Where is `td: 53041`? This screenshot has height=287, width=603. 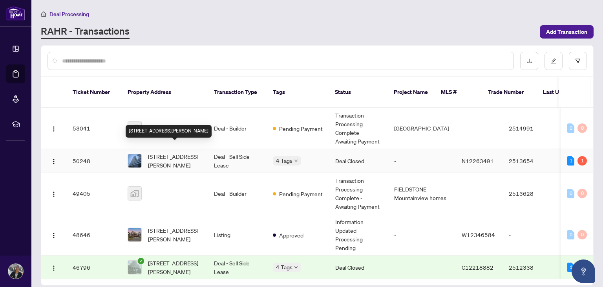 td: 53041 is located at coordinates (94, 128).